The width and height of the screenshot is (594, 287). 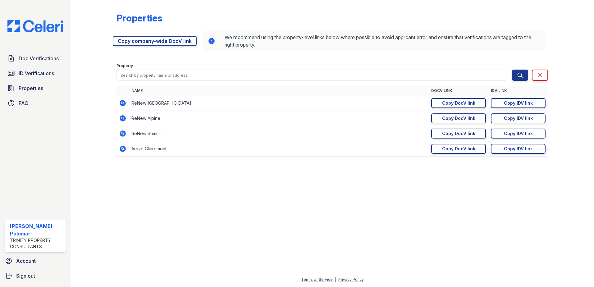 What do you see at coordinates (279, 91) in the screenshot?
I see `th: Name` at bounding box center [279, 91].